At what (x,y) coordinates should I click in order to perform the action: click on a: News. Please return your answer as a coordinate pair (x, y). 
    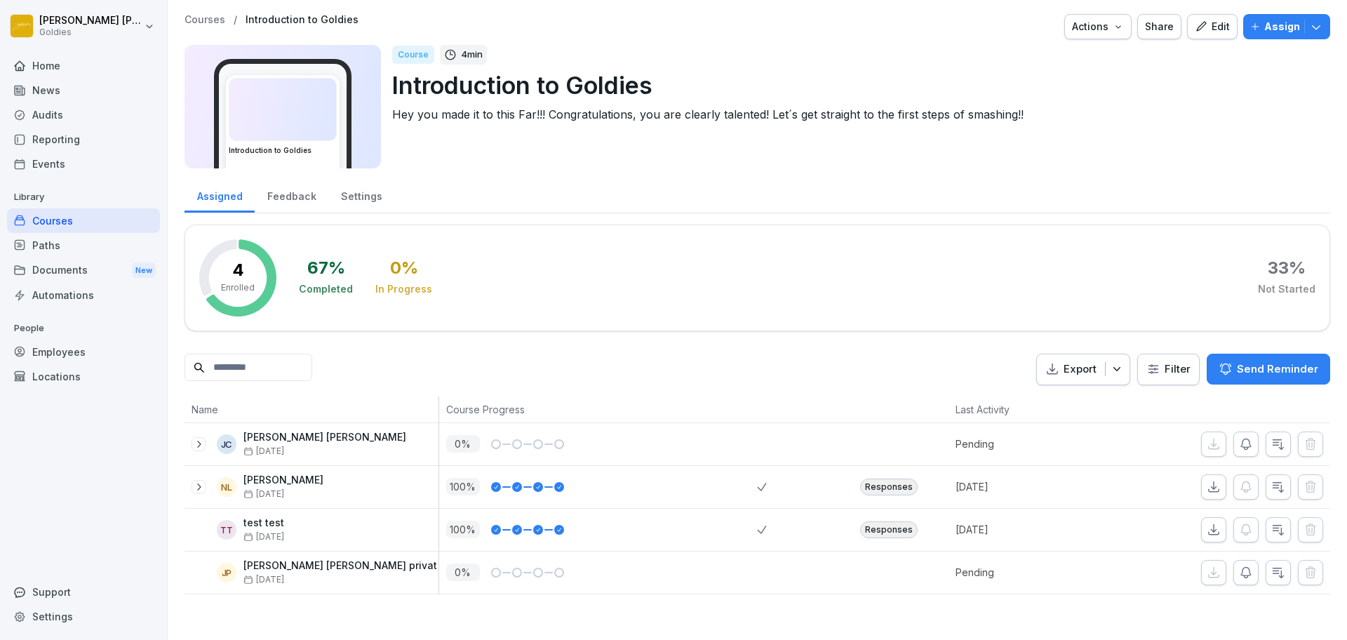
    Looking at the image, I should click on (83, 90).